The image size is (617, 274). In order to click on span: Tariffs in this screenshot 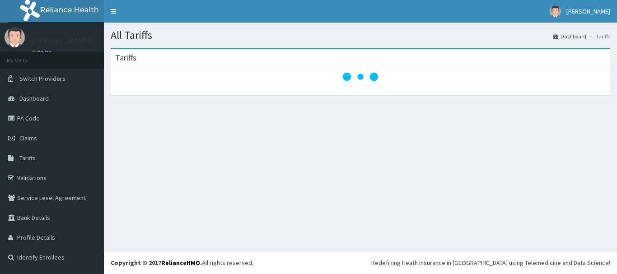, I will do `click(28, 158)`.